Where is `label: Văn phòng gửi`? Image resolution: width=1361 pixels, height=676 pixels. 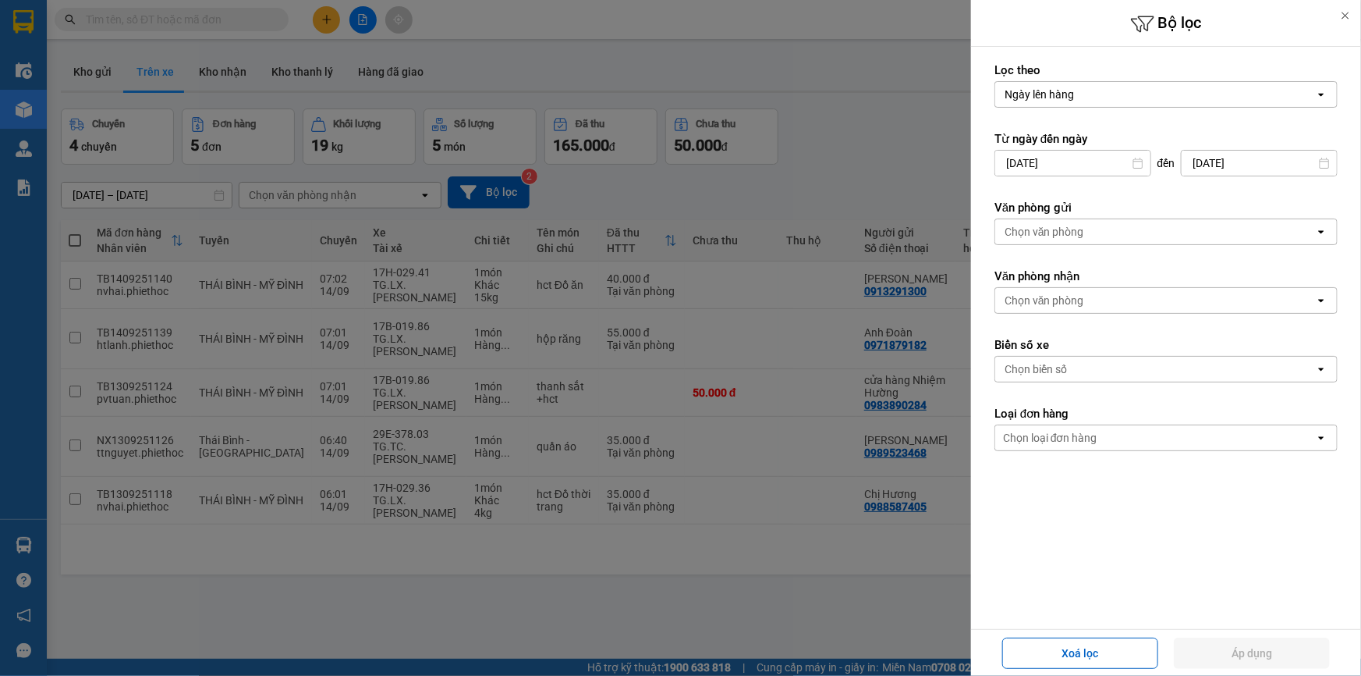 label: Văn phòng gửi is located at coordinates (1166, 208).